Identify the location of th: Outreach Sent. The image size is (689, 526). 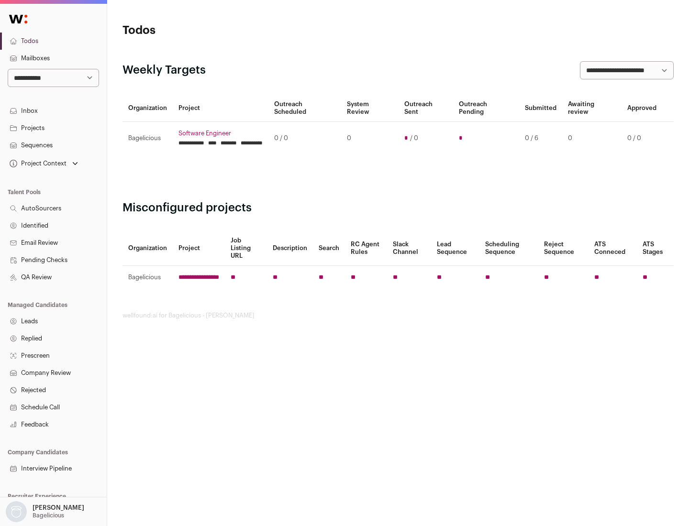
(426, 108).